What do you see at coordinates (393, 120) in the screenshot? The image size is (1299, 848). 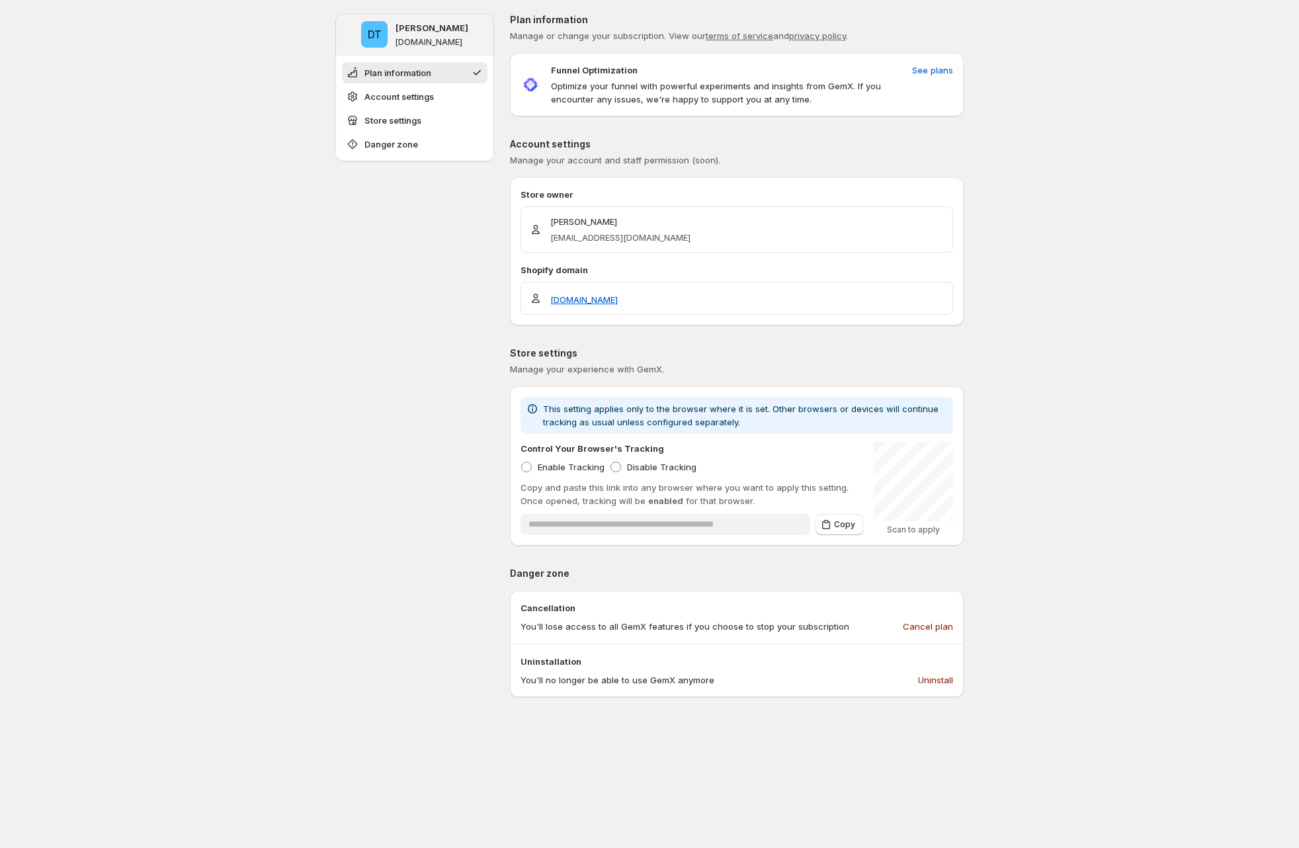 I see `span: Store settings` at bounding box center [393, 120].